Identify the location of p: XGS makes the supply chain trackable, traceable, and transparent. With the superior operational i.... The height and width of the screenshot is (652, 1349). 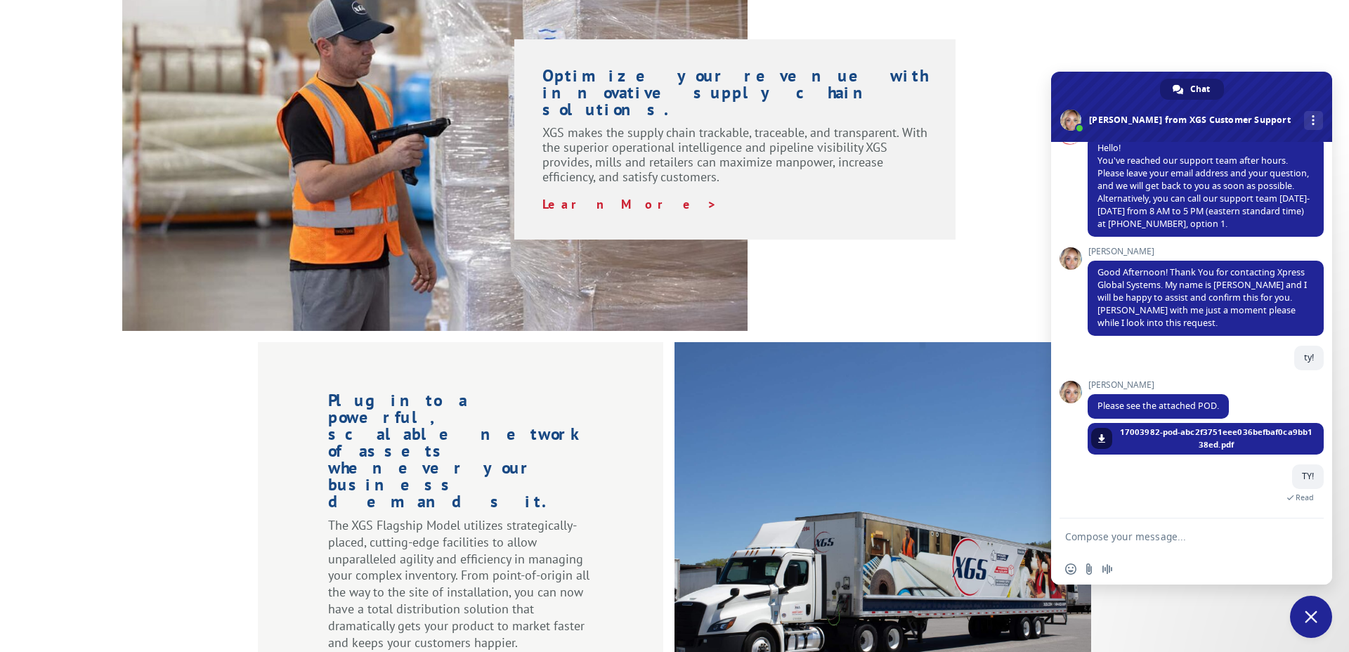
(735, 161).